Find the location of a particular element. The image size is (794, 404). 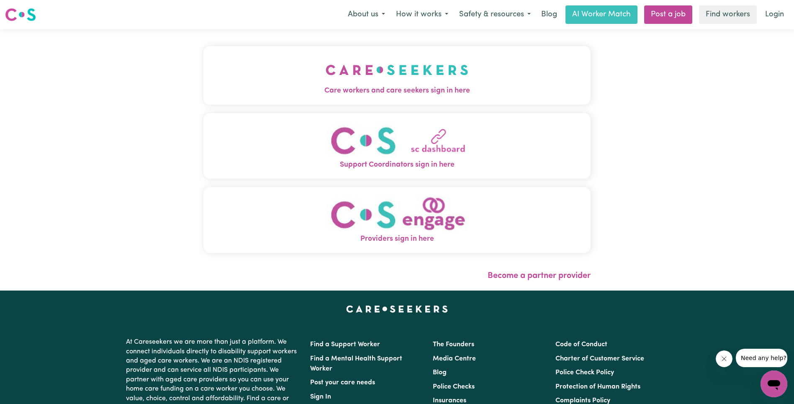

a: Sign In is located at coordinates (321, 397).